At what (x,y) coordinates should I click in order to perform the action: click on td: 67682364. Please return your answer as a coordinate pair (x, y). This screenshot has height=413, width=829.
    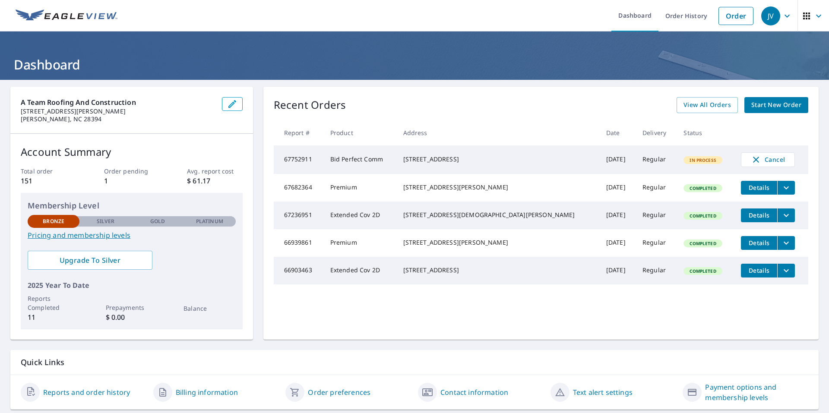
    Looking at the image, I should click on (298, 188).